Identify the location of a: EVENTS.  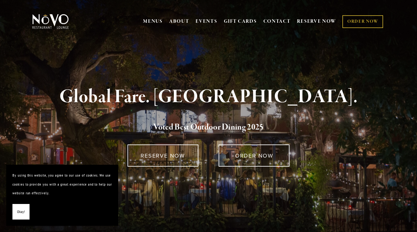
(206, 21).